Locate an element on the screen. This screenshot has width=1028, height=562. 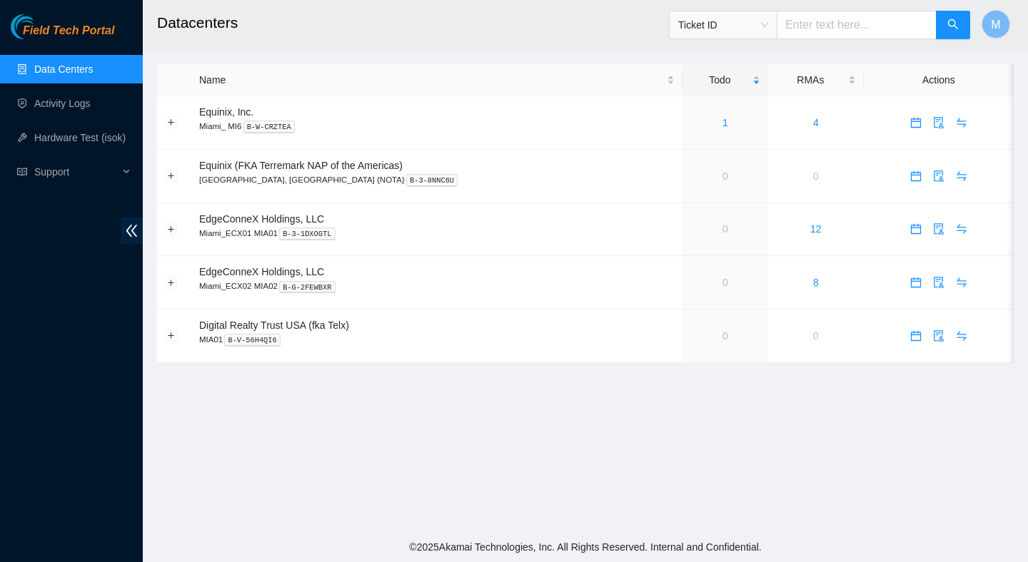
p: Miami_ECX02 MIA02 is located at coordinates (437, 286).